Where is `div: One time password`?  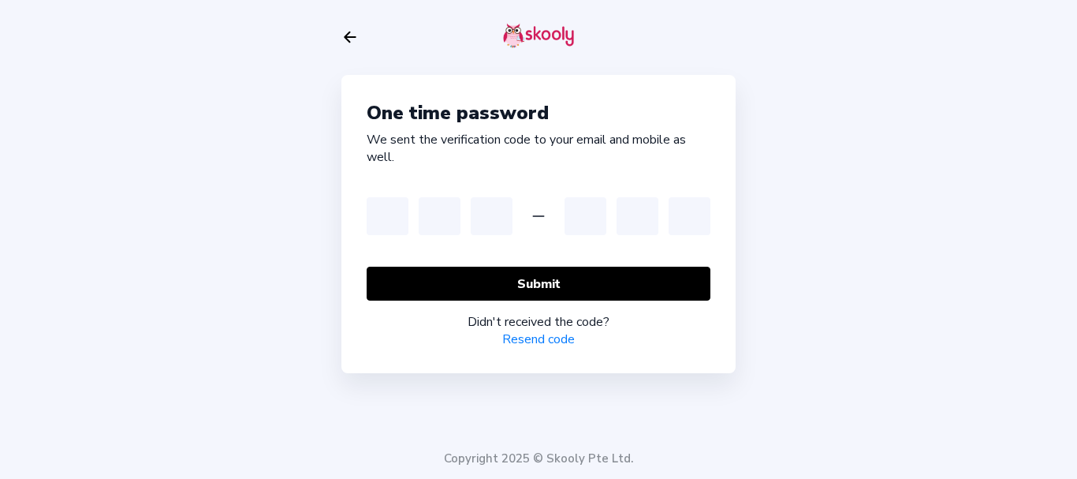
div: One time password is located at coordinates (539, 113).